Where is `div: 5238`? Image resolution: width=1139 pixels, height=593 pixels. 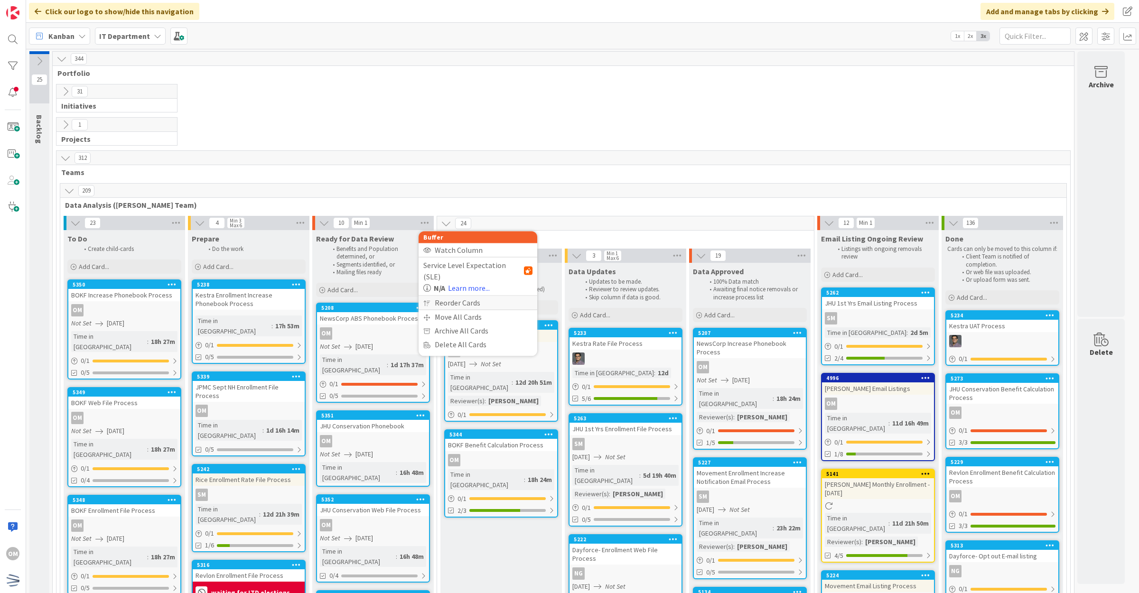 div: 5238 is located at coordinates (249, 285).